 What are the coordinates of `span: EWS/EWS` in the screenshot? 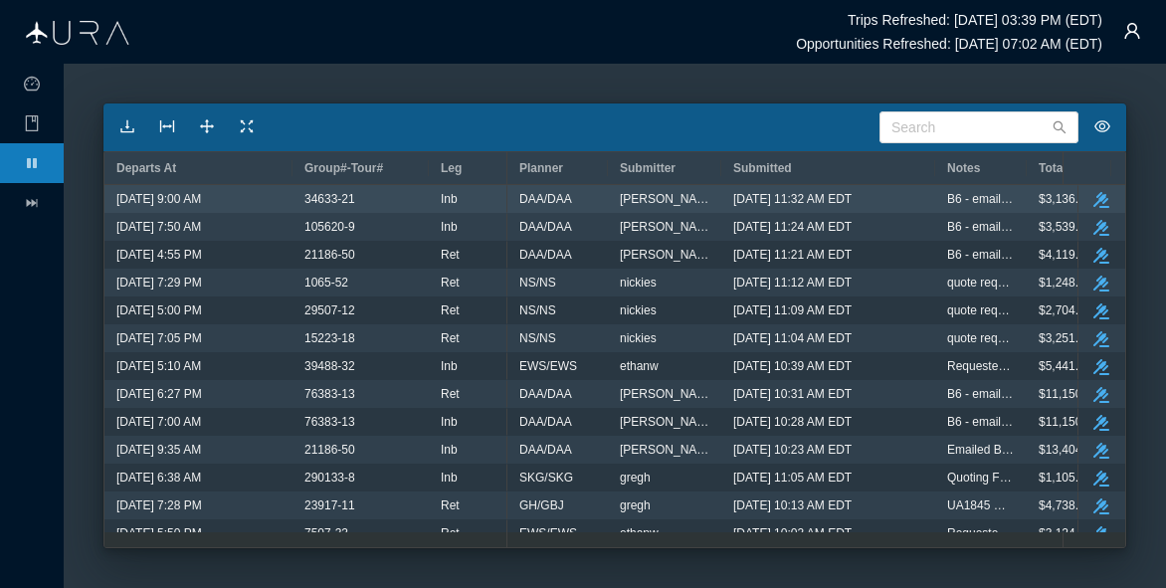 It's located at (548, 533).